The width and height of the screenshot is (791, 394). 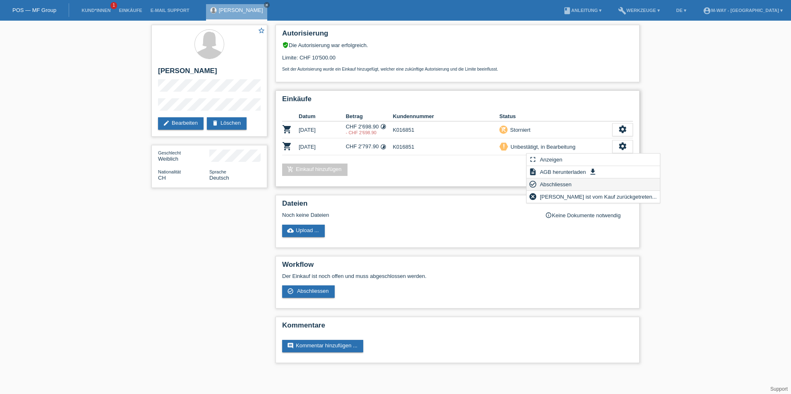 What do you see at coordinates (322, 117) in the screenshot?
I see `th: Datum` at bounding box center [322, 117].